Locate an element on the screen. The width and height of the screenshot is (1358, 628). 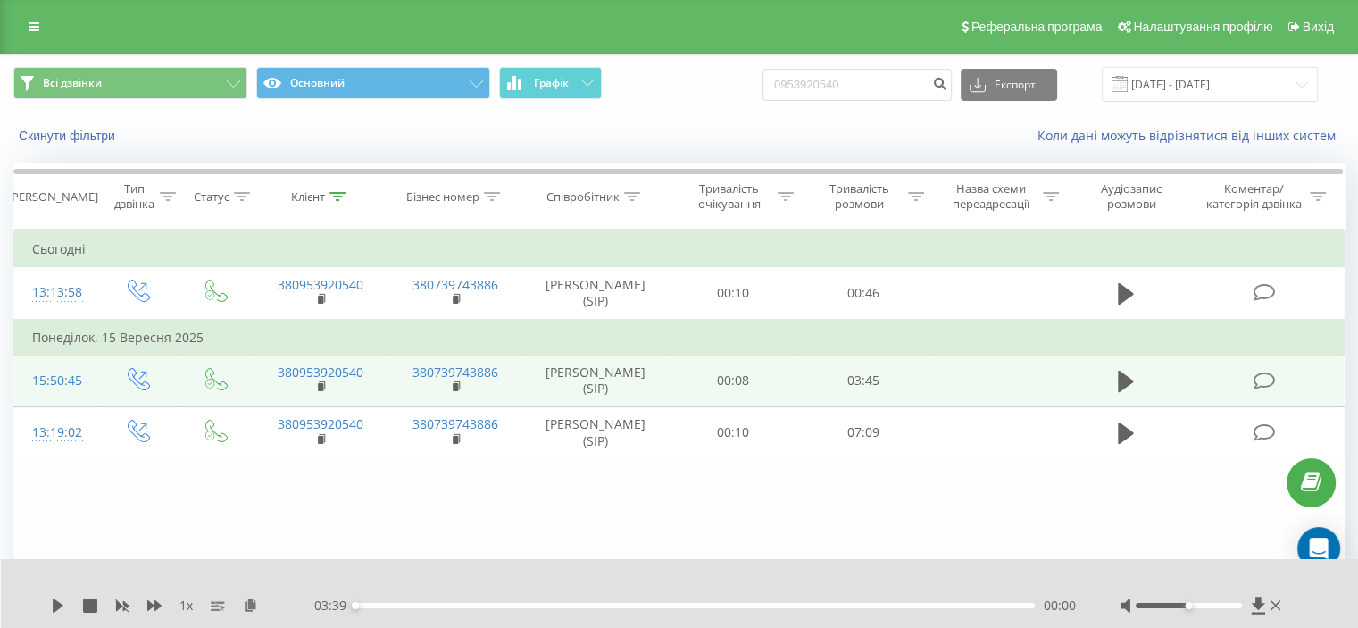
div: Тривалість розмови is located at coordinates (859, 196).